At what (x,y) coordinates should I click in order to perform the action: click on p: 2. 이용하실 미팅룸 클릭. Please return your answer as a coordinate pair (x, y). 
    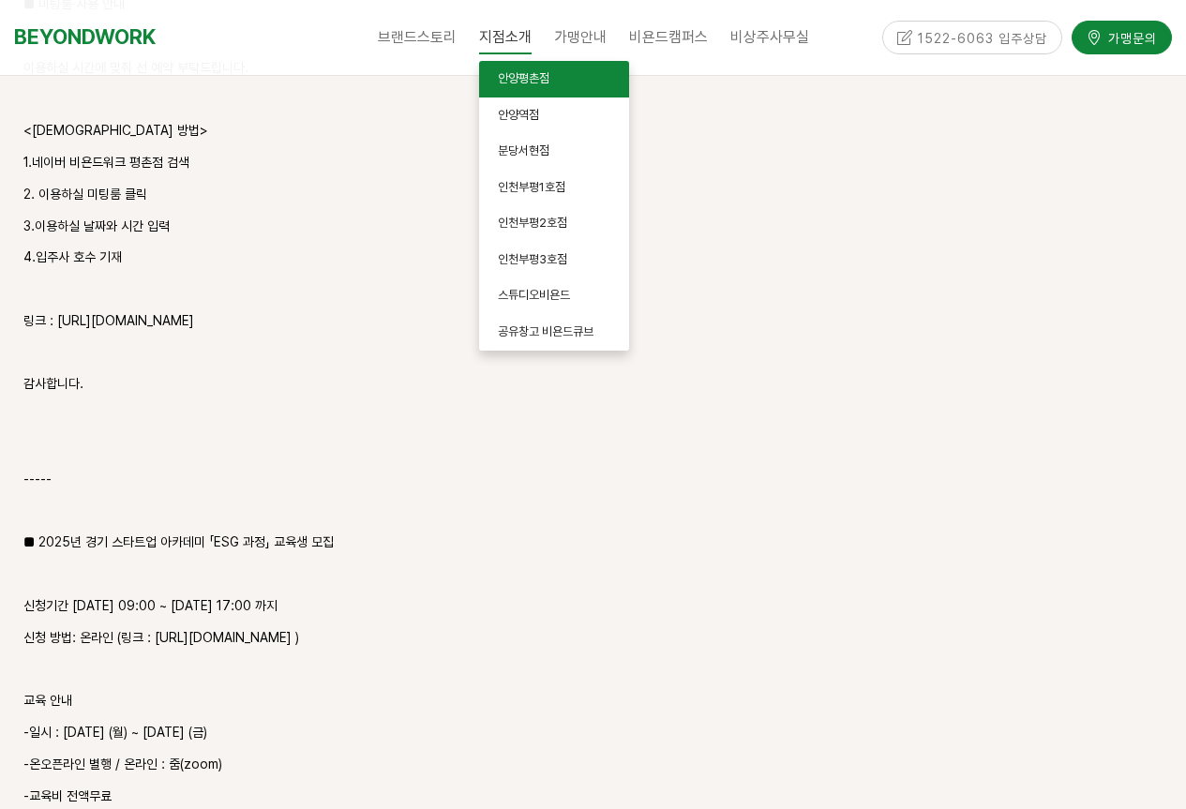
    Looking at the image, I should click on (592, 195).